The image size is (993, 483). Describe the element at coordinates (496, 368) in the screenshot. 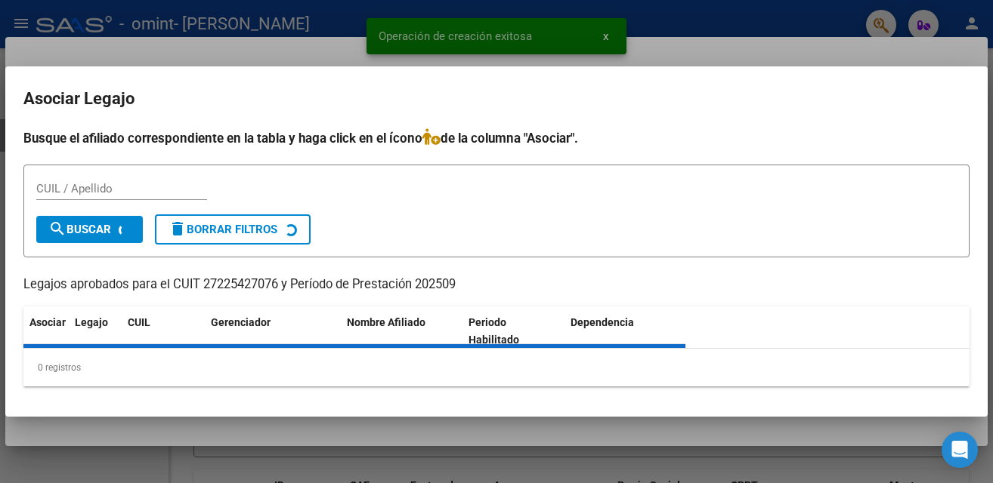

I see `div: 0 registros` at that location.